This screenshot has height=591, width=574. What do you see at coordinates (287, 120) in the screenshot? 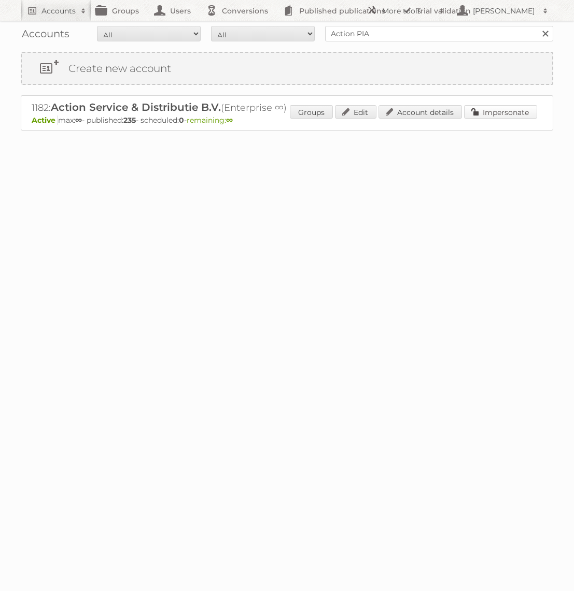
I see `p: max: - published: - scheduled: -` at bounding box center [287, 120].